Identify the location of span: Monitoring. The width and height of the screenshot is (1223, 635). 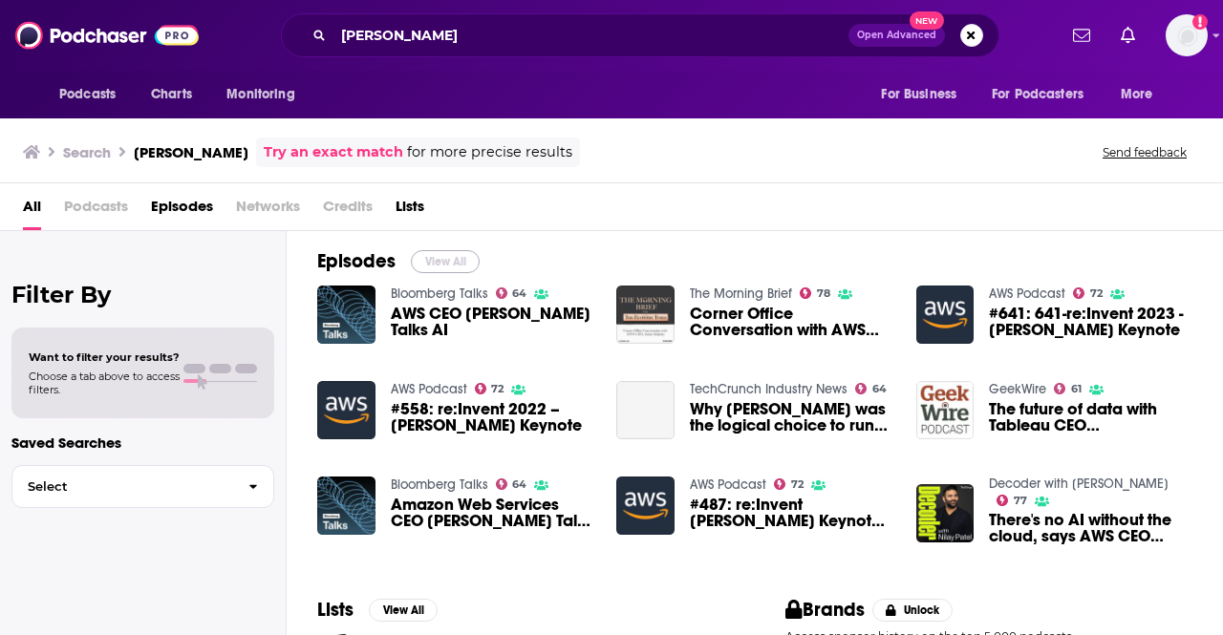
(260, 95).